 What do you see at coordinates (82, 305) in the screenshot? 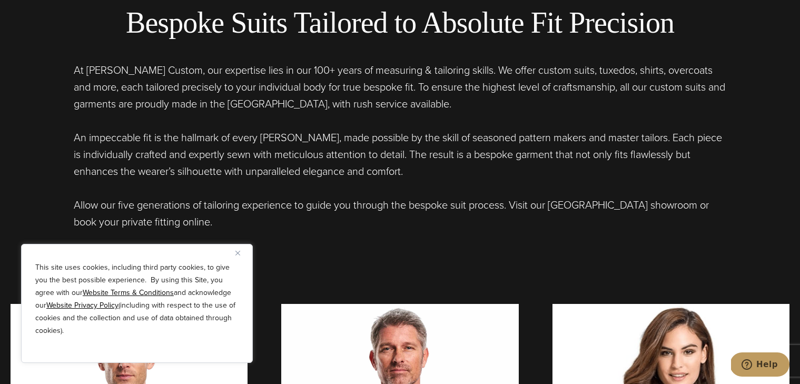
I see `u: Website Privacy Policy` at bounding box center [82, 305].